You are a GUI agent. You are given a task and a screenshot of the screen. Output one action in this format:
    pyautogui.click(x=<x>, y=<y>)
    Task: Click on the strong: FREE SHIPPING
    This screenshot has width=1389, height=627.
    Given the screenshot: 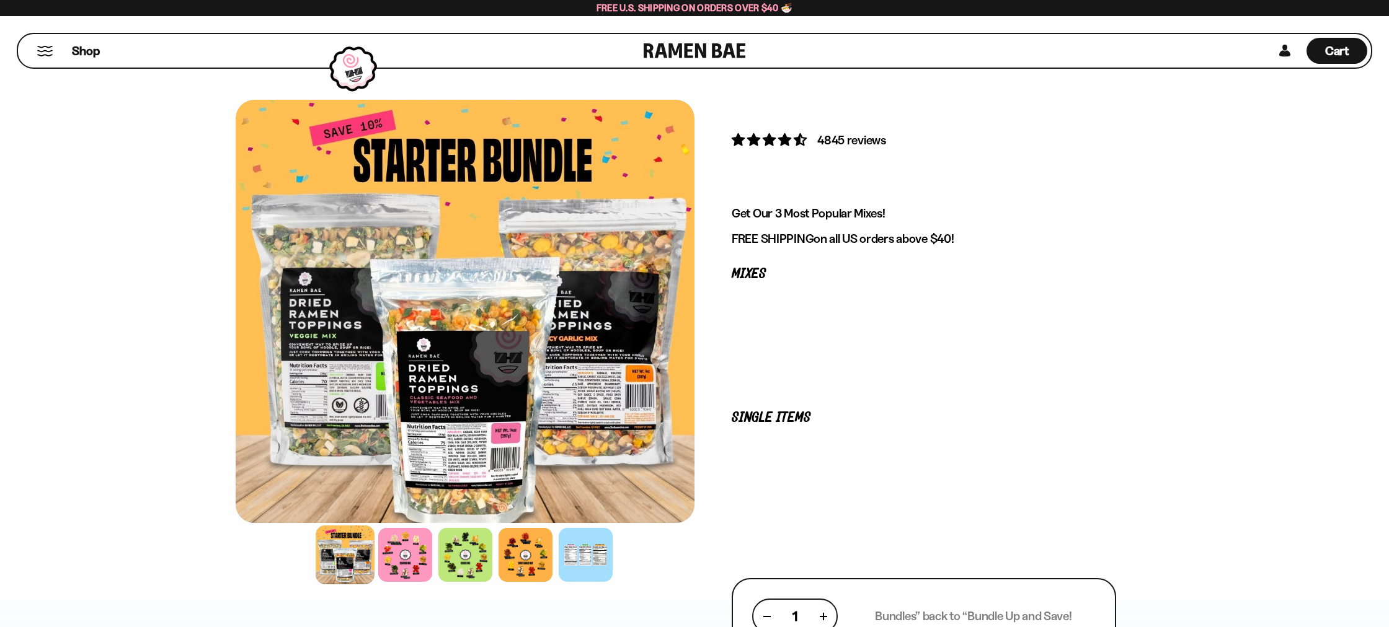 What is the action you would take?
    pyautogui.click(x=772, y=239)
    